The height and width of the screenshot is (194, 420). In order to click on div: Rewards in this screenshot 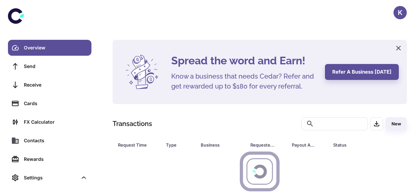, I will do `click(56, 159)`.